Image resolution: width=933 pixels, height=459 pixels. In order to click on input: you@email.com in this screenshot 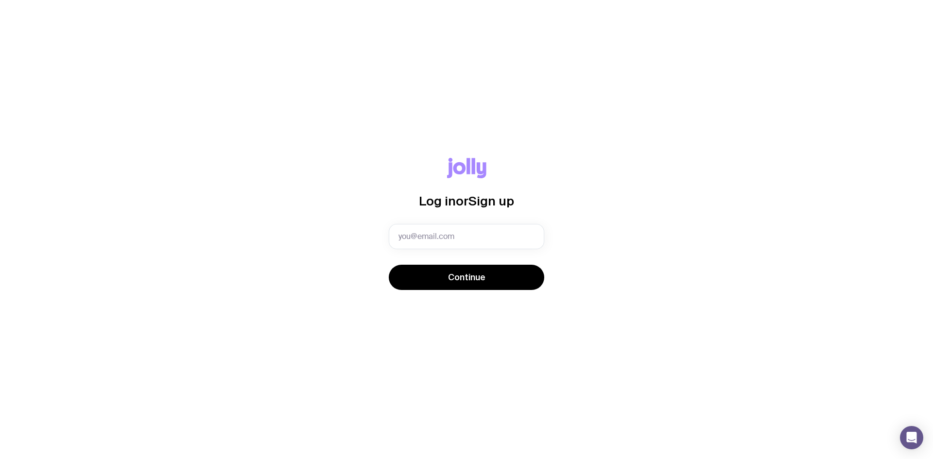, I will do `click(466, 237)`.